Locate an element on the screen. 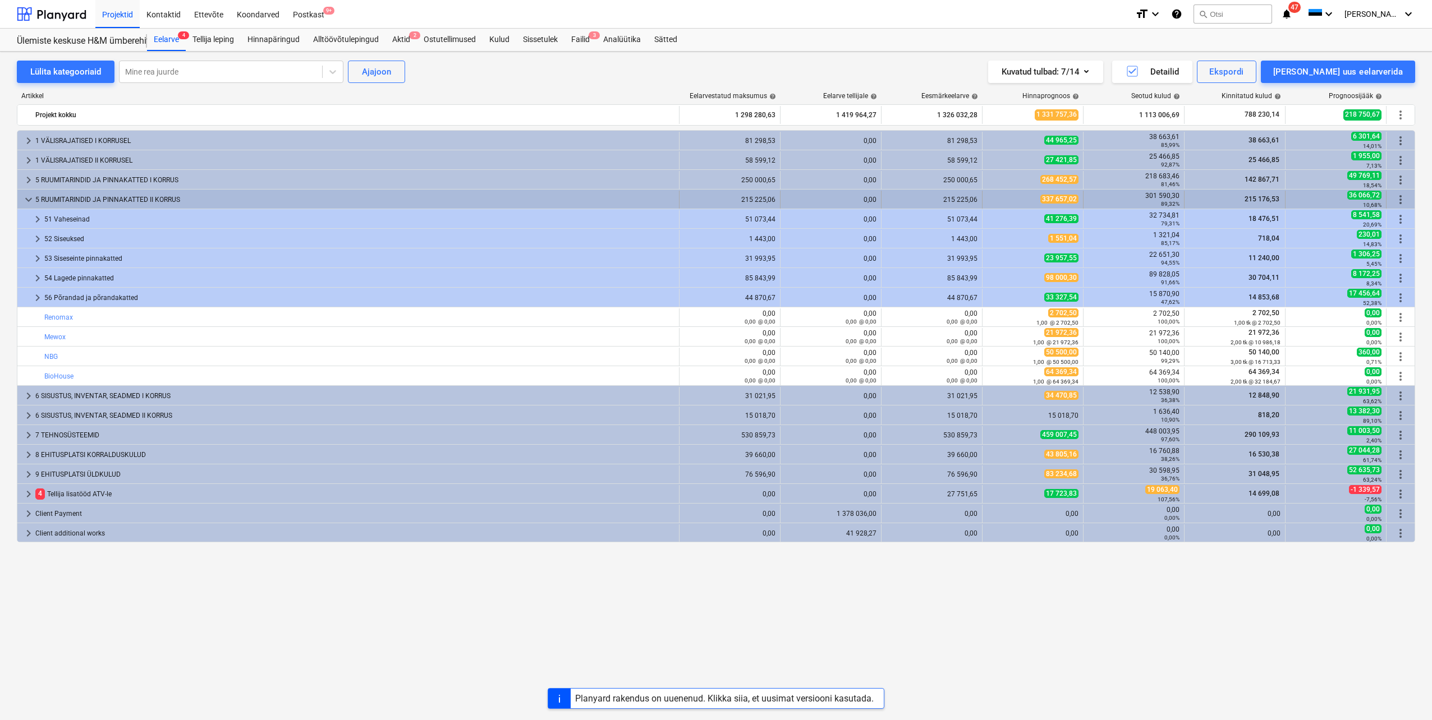 The height and width of the screenshot is (720, 1432). a: Renomax is located at coordinates (58, 318).